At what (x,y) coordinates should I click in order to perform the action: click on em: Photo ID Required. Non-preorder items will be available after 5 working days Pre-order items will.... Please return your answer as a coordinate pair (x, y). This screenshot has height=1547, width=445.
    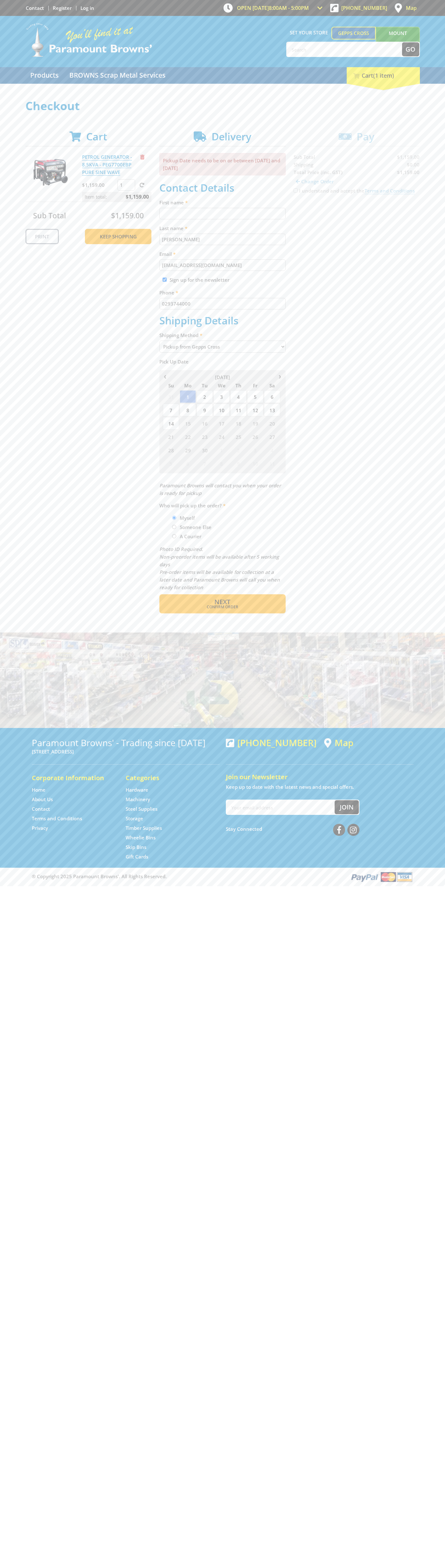
    Looking at the image, I should click on (220, 568).